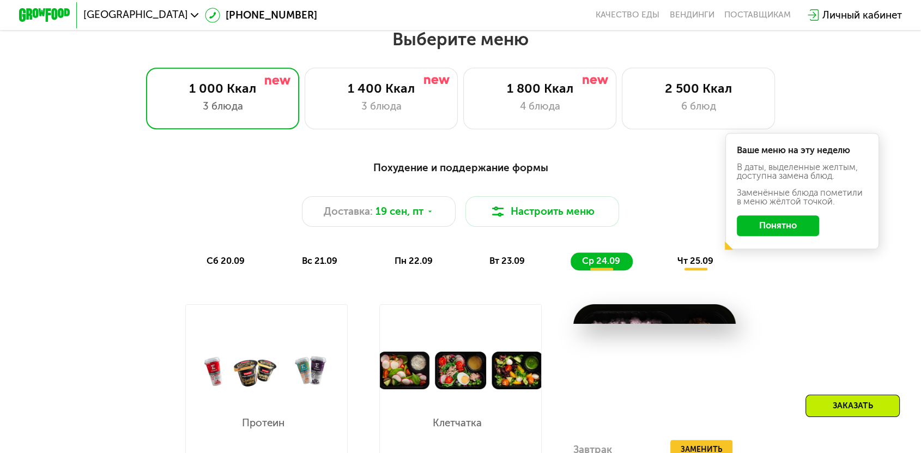 This screenshot has height=453, width=921. I want to click on span: пн 22.09, so click(413, 261).